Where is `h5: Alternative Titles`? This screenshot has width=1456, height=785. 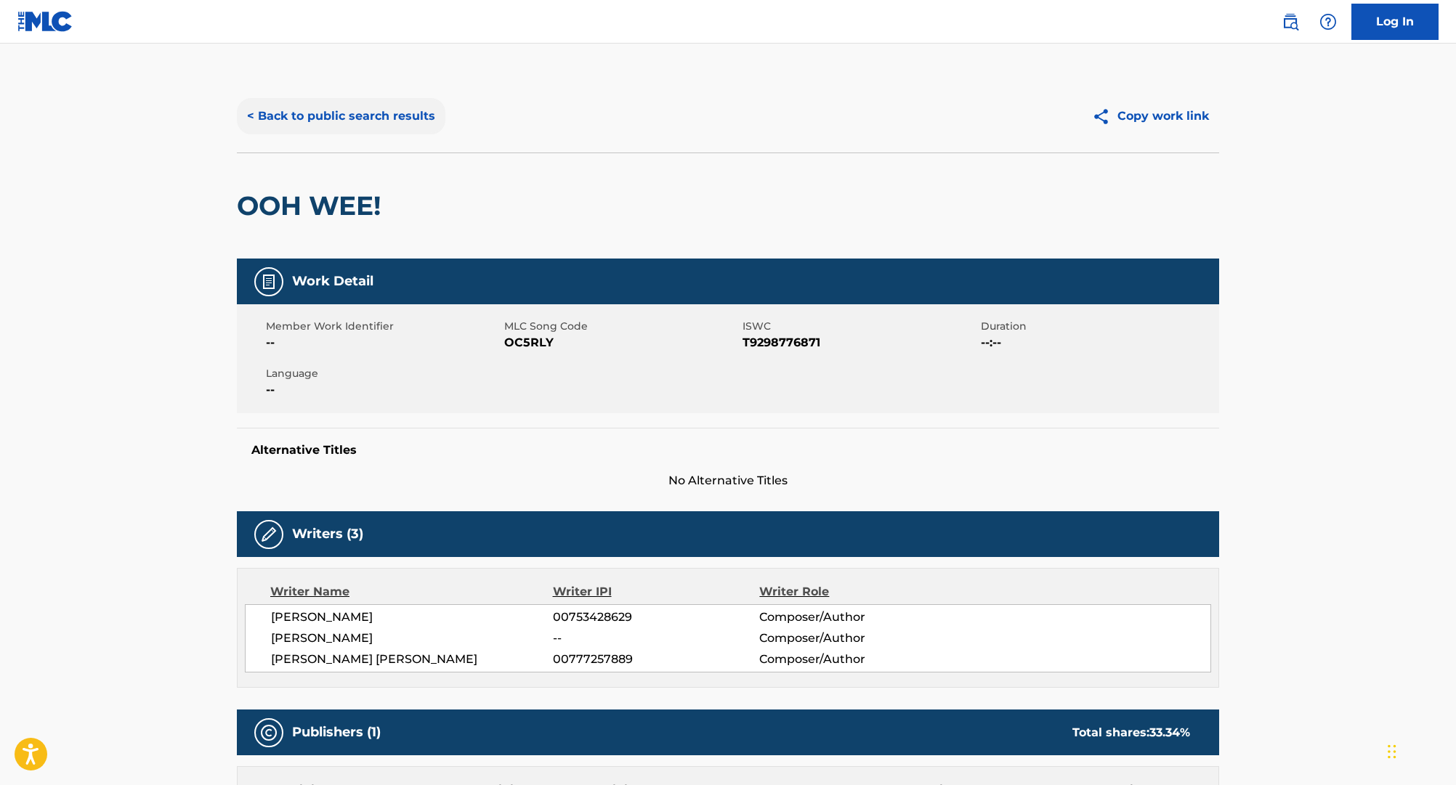
h5: Alternative Titles is located at coordinates (728, 450).